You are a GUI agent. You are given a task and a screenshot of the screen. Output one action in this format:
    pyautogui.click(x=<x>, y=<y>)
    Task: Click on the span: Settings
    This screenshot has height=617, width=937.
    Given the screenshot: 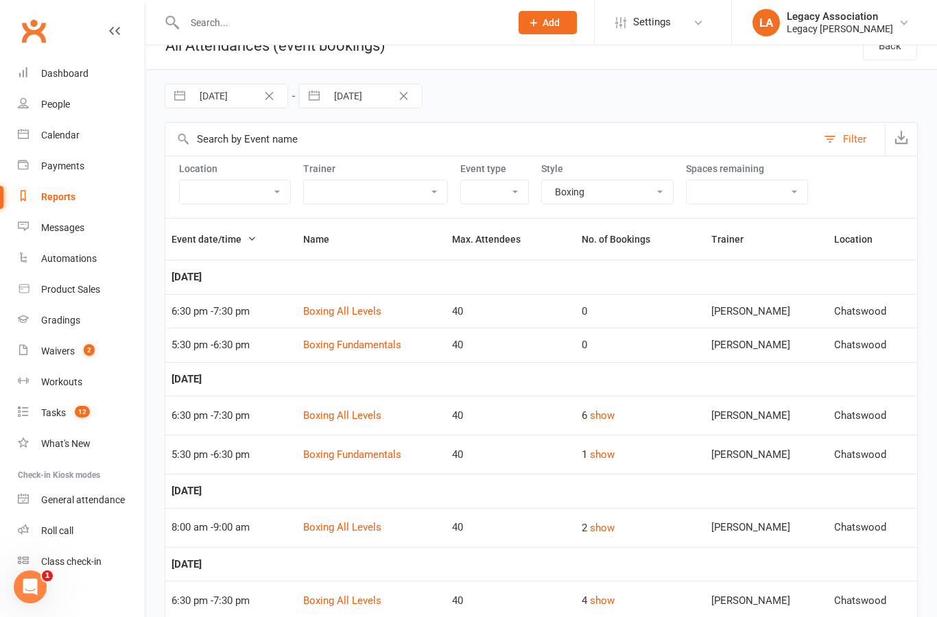 What is the action you would take?
    pyautogui.click(x=652, y=22)
    